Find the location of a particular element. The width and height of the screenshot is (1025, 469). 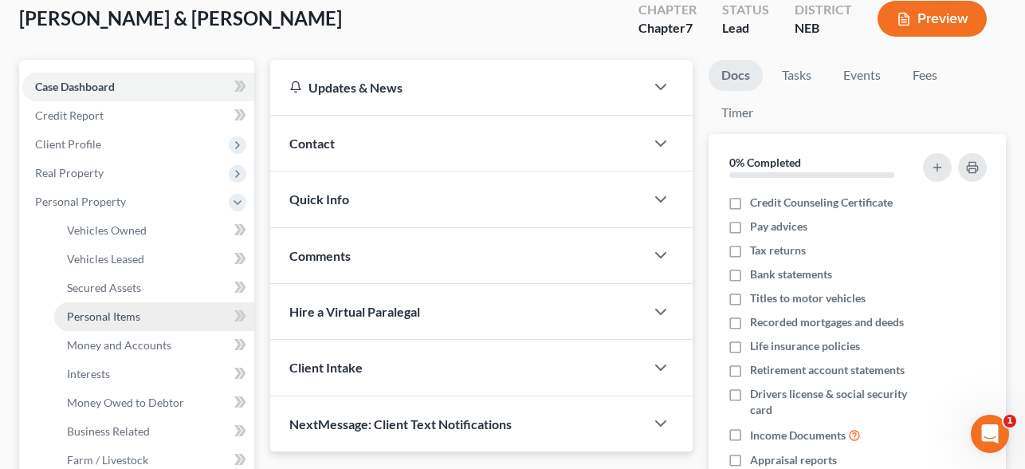

span: Hire a Virtual Paralegal is located at coordinates (355, 311).